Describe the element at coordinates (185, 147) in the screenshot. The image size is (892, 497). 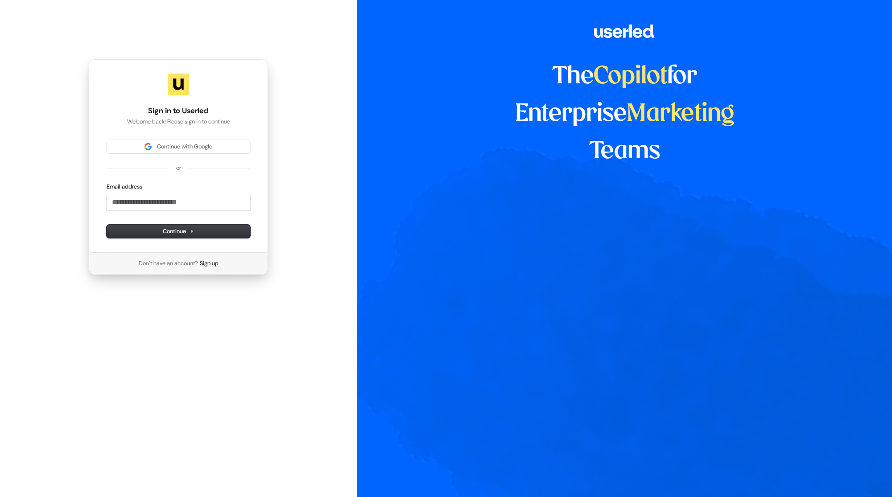
I see `span: Continue with Google` at that location.